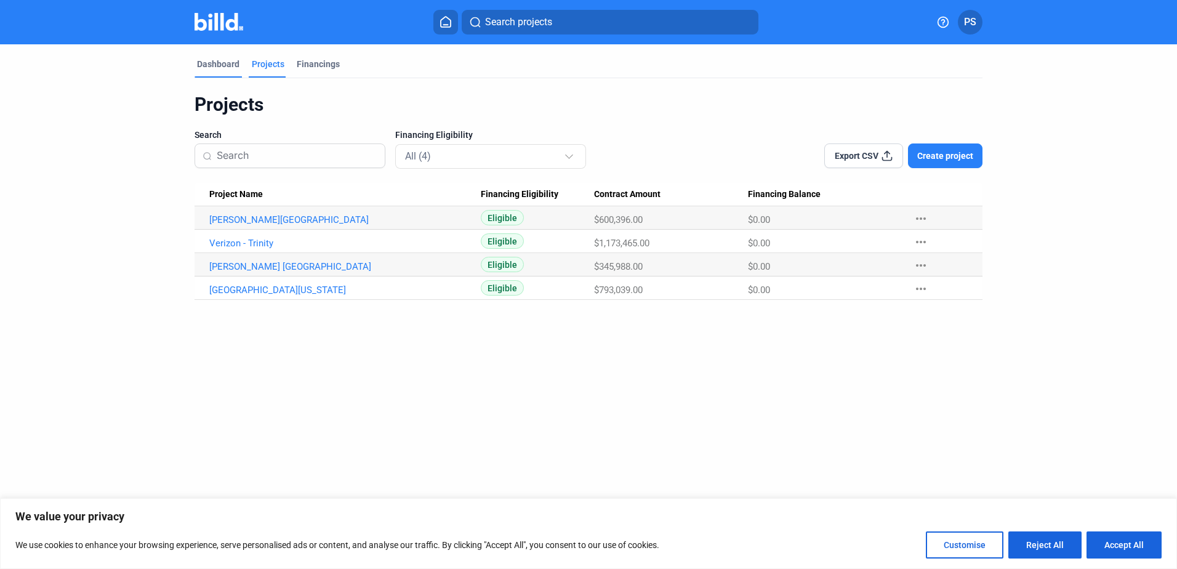 The width and height of the screenshot is (1177, 569). Describe the element at coordinates (618, 267) in the screenshot. I see `span: $345,988.00` at that location.